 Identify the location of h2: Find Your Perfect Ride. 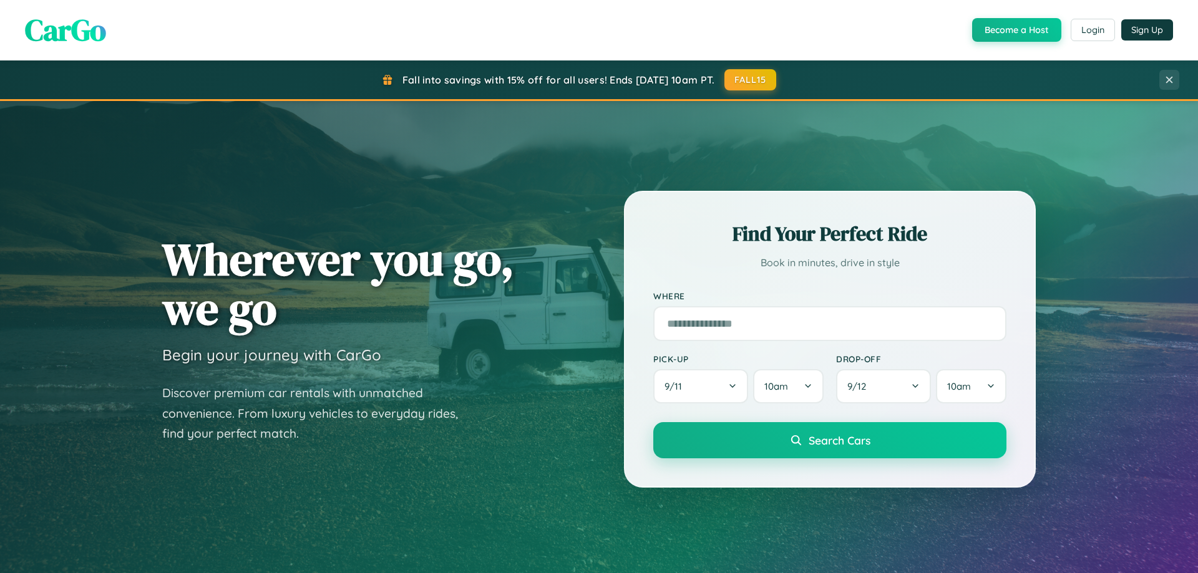
(830, 234).